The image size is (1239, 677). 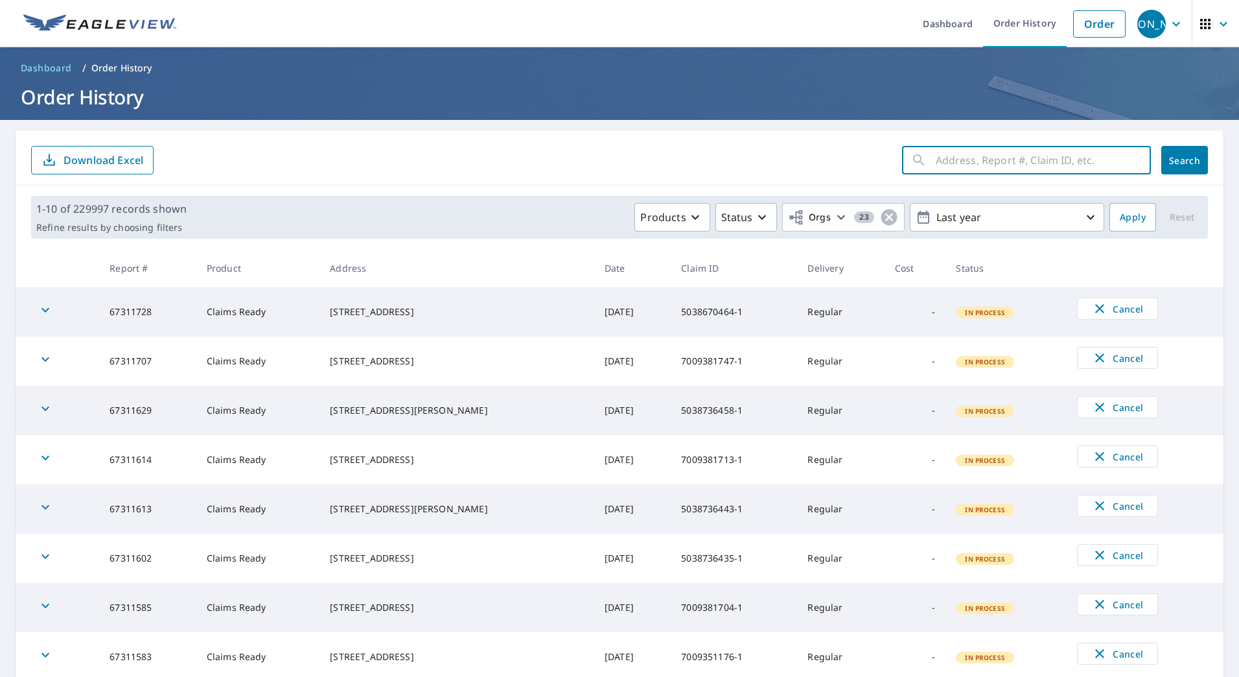 What do you see at coordinates (148, 558) in the screenshot?
I see `td: 67311602` at bounding box center [148, 558].